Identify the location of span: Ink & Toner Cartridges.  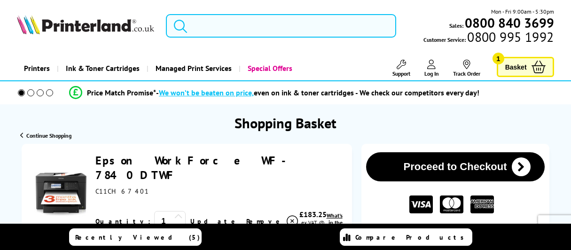
(102, 68).